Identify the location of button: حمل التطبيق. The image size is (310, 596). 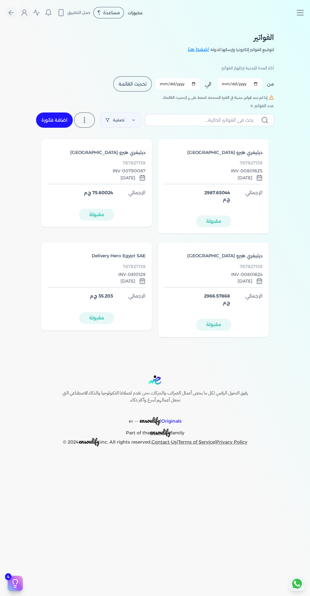
(74, 13).